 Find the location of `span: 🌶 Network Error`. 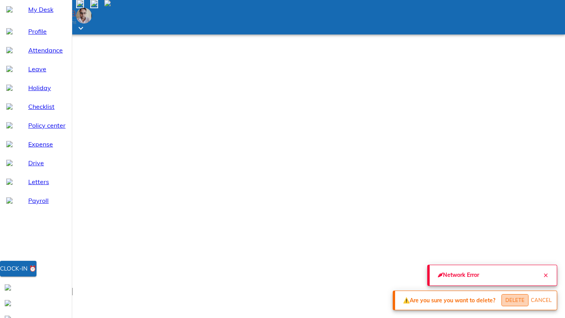

span: 🌶 Network Error is located at coordinates (458, 275).